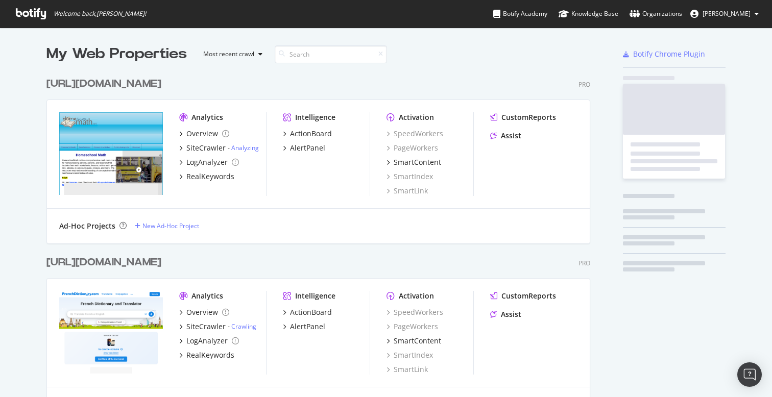 The height and width of the screenshot is (397, 772). I want to click on img: https://www.frenchdictionary.com/, so click(111, 332).